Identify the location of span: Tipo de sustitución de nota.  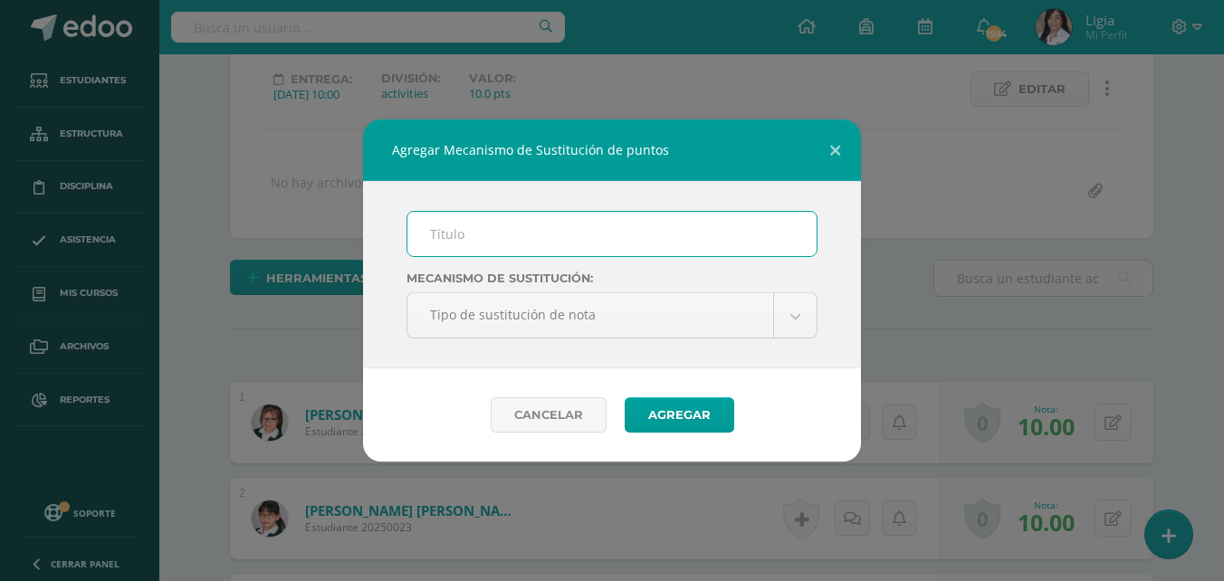
(590, 314).